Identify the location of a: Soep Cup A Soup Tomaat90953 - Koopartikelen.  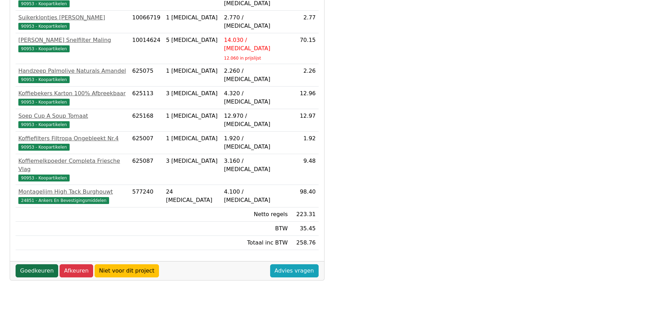
(72, 120).